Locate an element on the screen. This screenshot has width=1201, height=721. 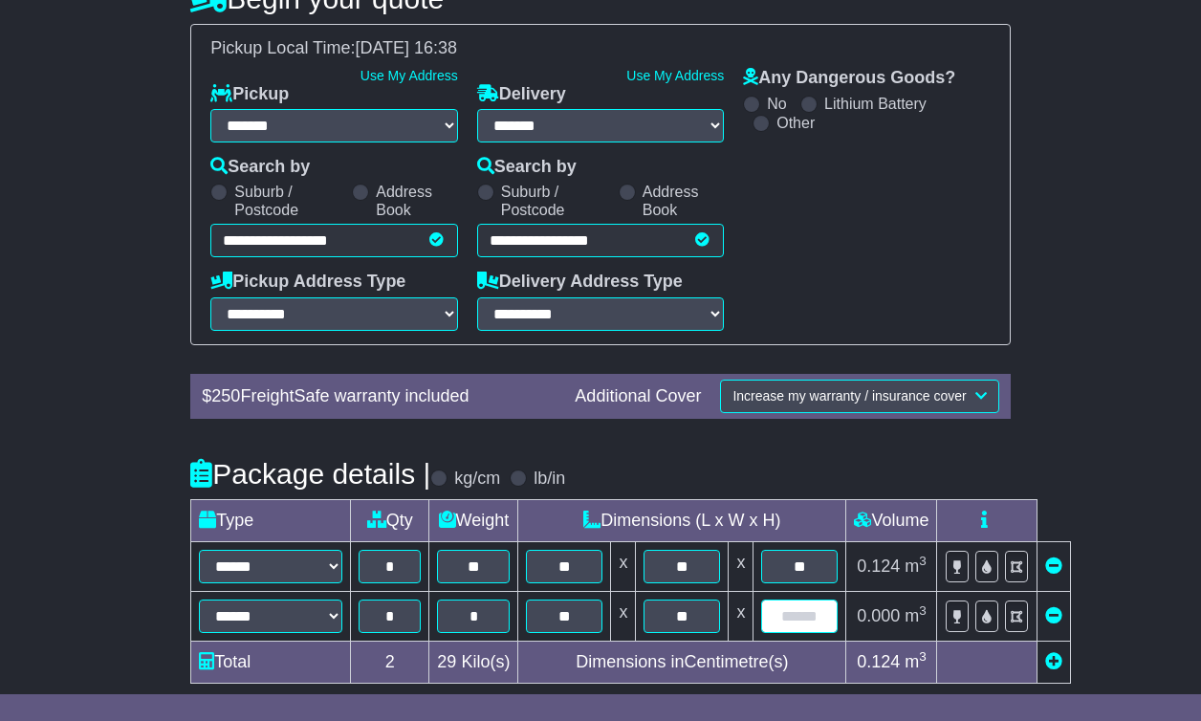
span: 29 is located at coordinates (446, 661).